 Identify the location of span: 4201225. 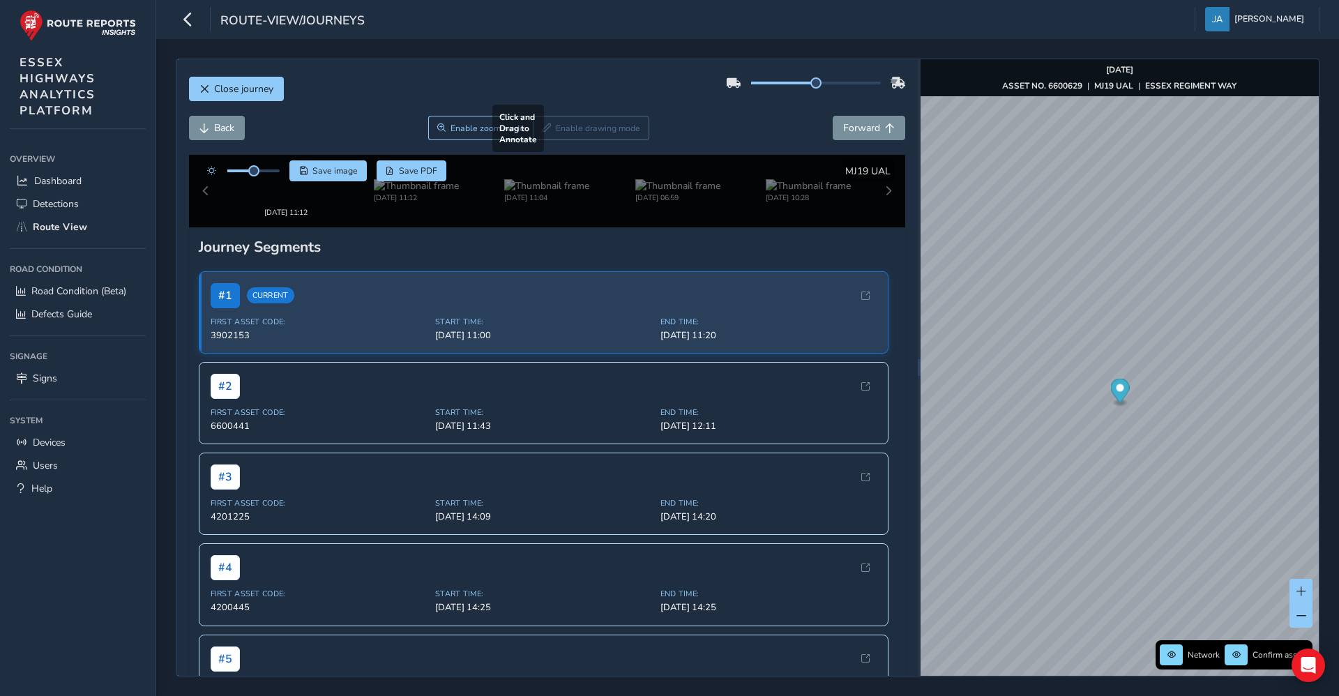
(319, 504).